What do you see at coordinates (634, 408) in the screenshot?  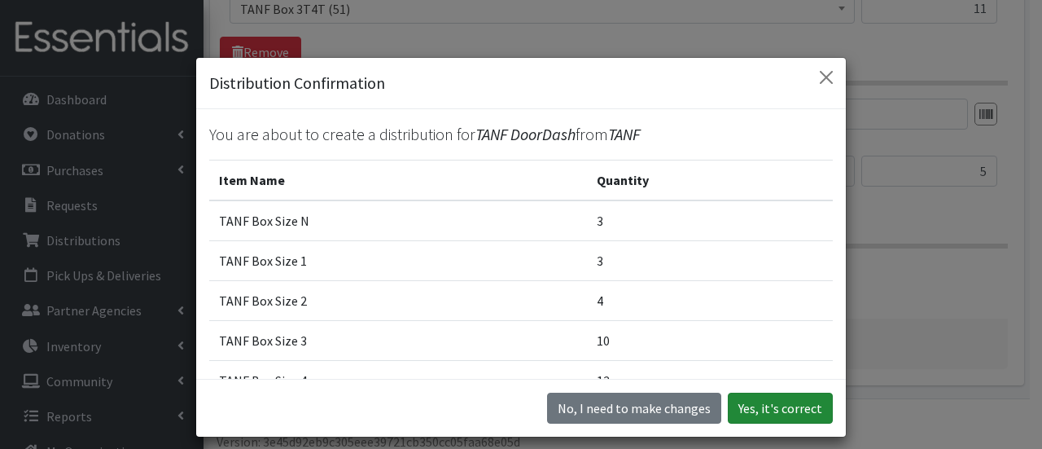 I see `button: No I need to make changes` at bounding box center [634, 408].